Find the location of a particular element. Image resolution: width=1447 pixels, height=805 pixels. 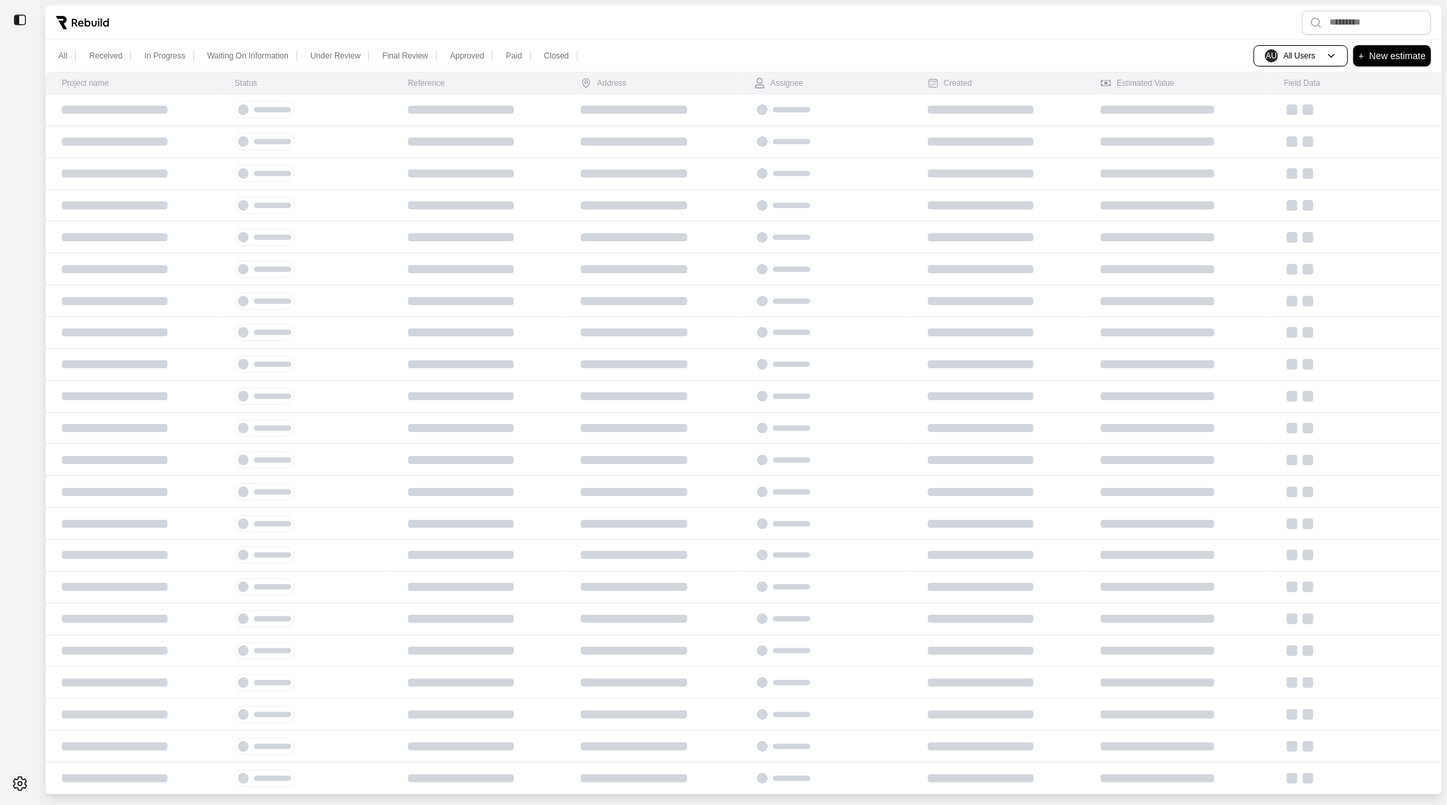

div: Field Data is located at coordinates (1302, 83).